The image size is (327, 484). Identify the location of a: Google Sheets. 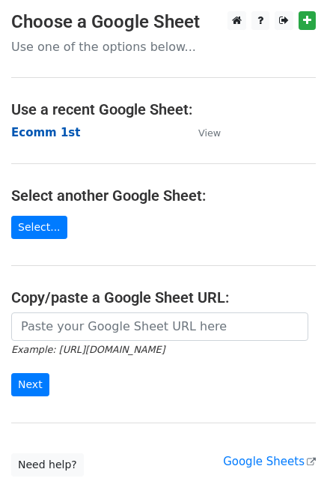
(269, 461).